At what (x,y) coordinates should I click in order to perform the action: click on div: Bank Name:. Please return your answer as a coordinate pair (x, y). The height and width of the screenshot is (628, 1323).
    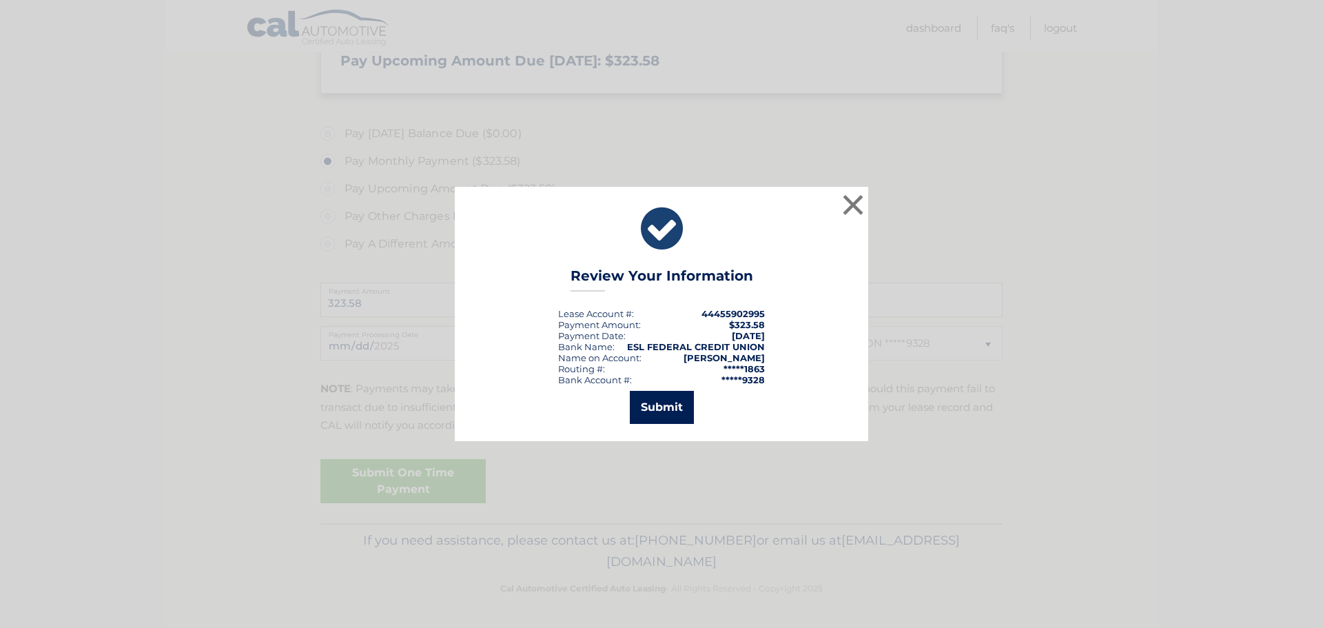
    Looking at the image, I should click on (586, 346).